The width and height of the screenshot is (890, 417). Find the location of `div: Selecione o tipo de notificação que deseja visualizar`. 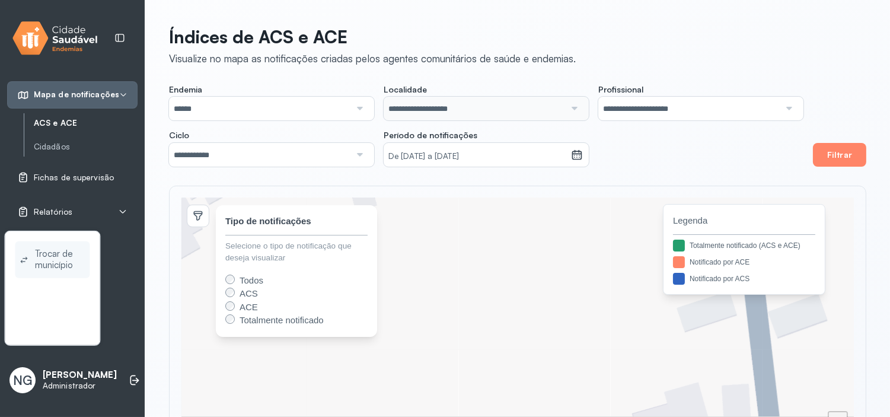

div: Selecione o tipo de notificação que deseja visualizar is located at coordinates (297, 252).